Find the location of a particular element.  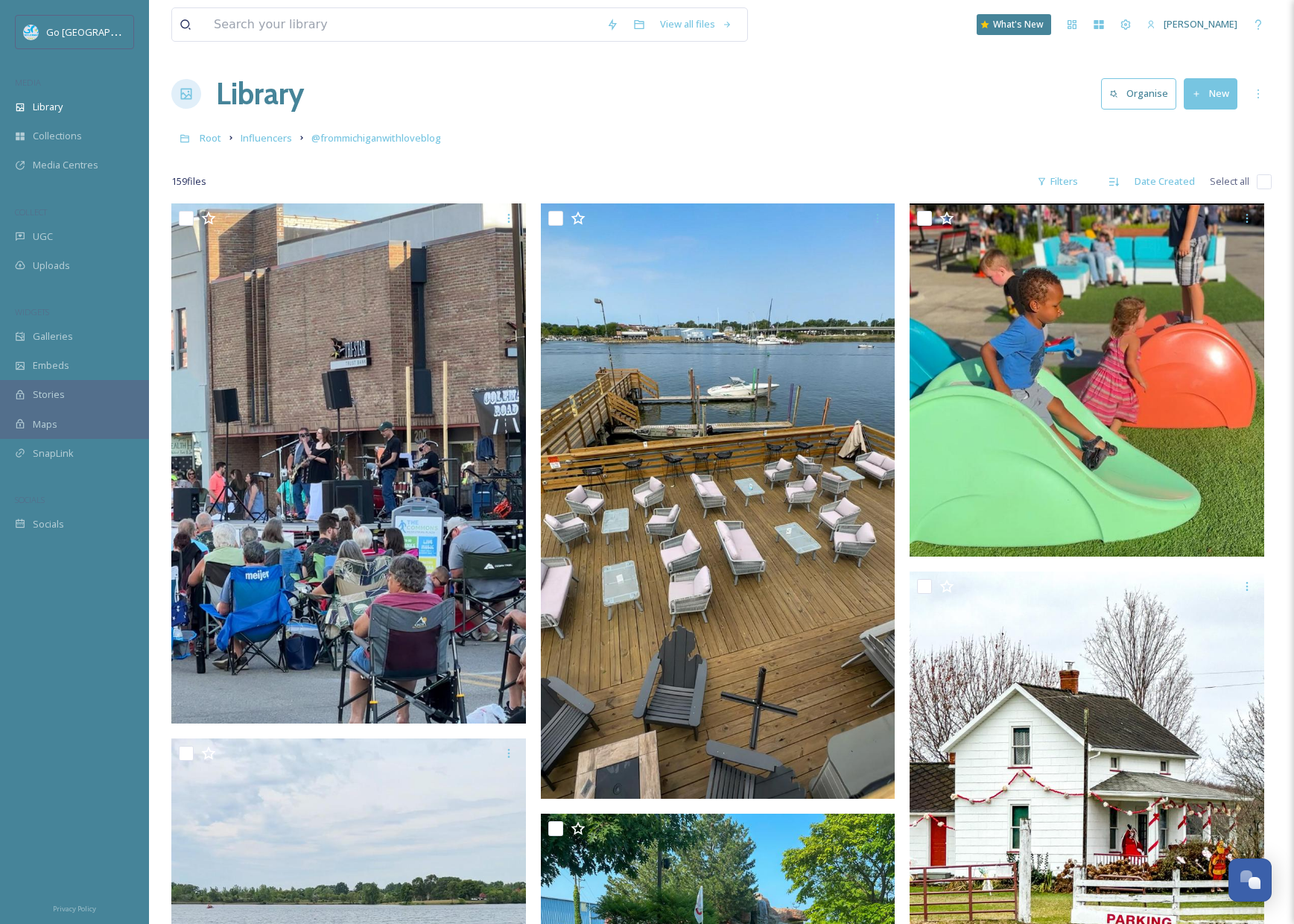

button: New is located at coordinates (1211, 93).